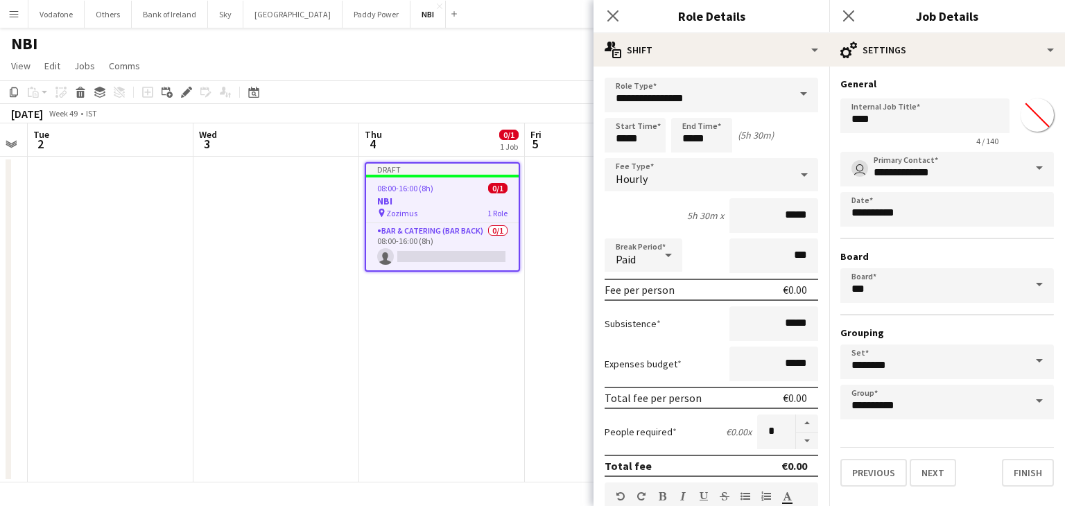  Describe the element at coordinates (373, 144) in the screenshot. I see `span: 4` at that location.